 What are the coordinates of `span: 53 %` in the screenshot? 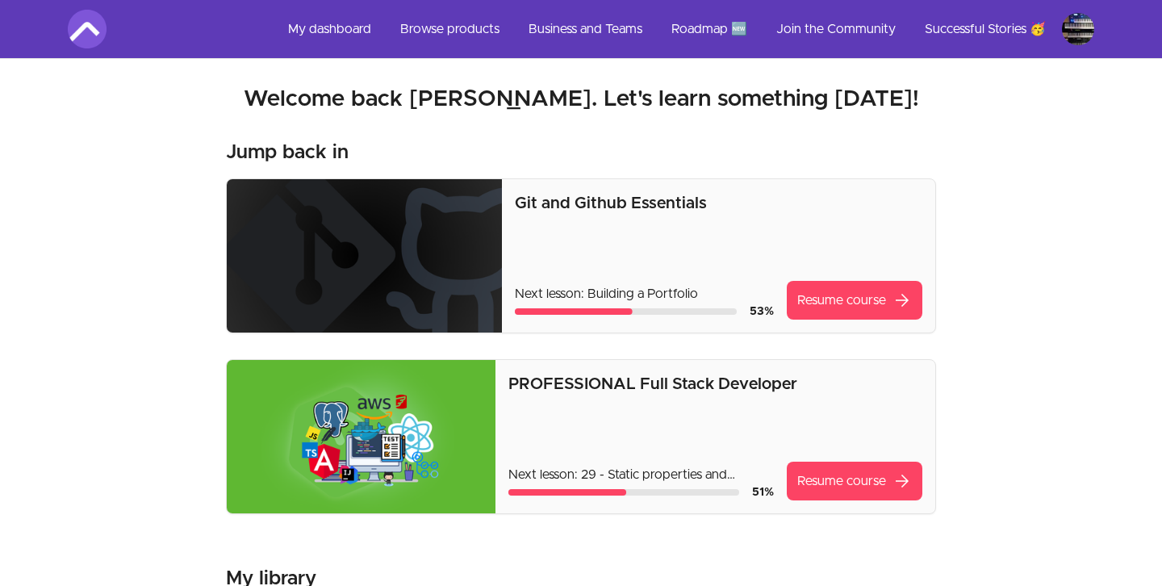 It's located at (762, 311).